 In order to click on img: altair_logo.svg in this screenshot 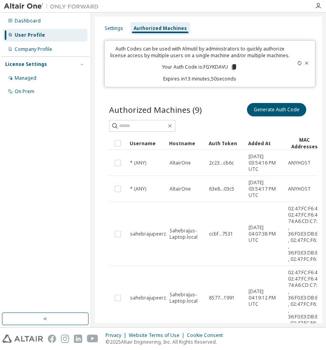, I will do `click(23, 339)`.